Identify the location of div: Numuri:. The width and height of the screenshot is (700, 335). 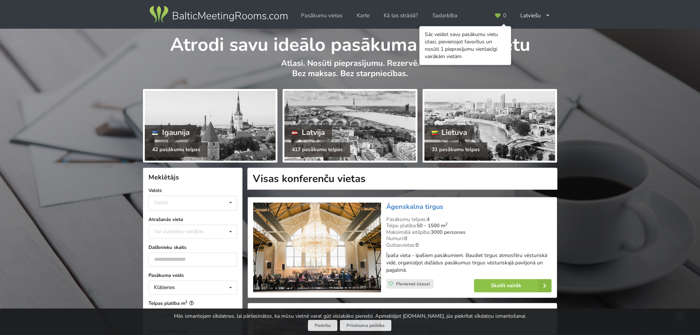
(469, 239).